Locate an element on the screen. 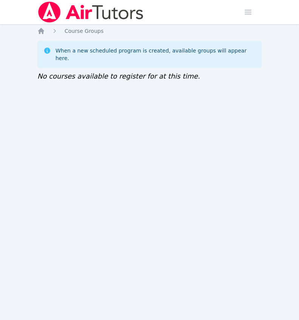 The width and height of the screenshot is (299, 320). nav: Breadcrumb is located at coordinates (150, 31).